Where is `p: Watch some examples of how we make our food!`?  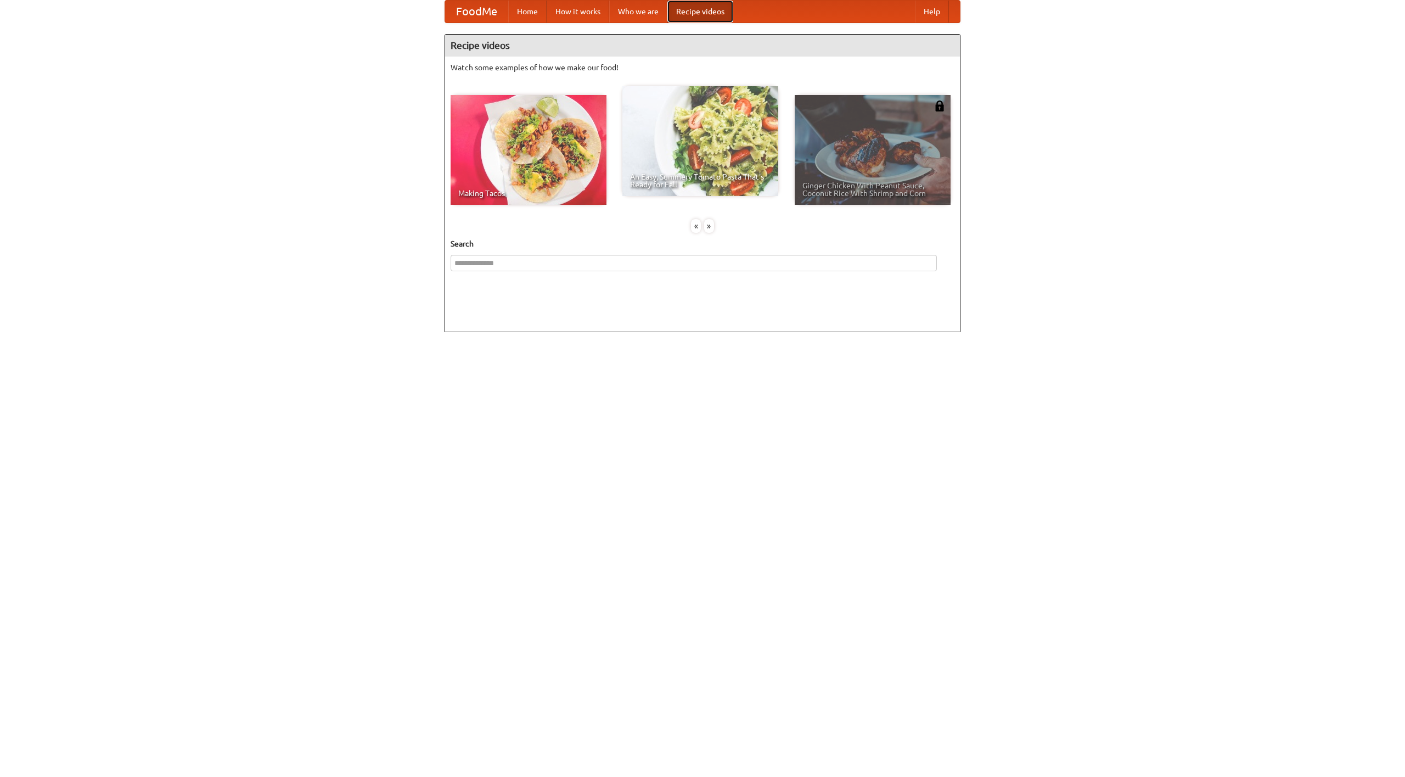 p: Watch some examples of how we make our food! is located at coordinates (703, 68).